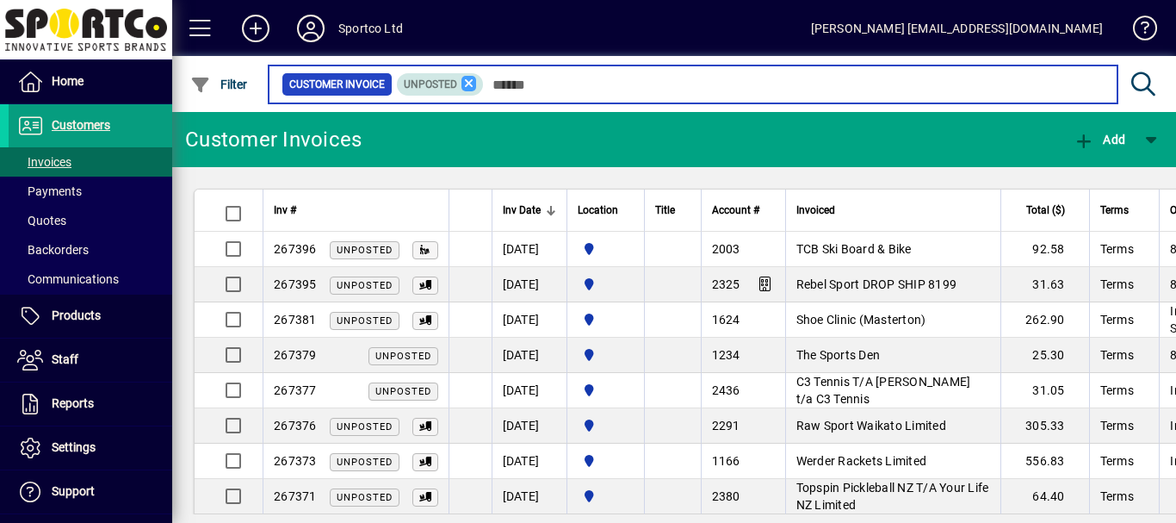 This screenshot has width=1176, height=523. Describe the element at coordinates (295, 390) in the screenshot. I see `span: 267377` at that location.